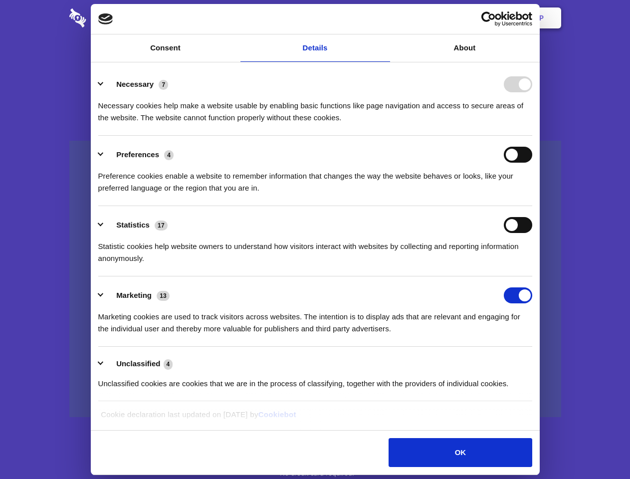  What do you see at coordinates (428, 18) in the screenshot?
I see `a: Contact` at bounding box center [428, 18].